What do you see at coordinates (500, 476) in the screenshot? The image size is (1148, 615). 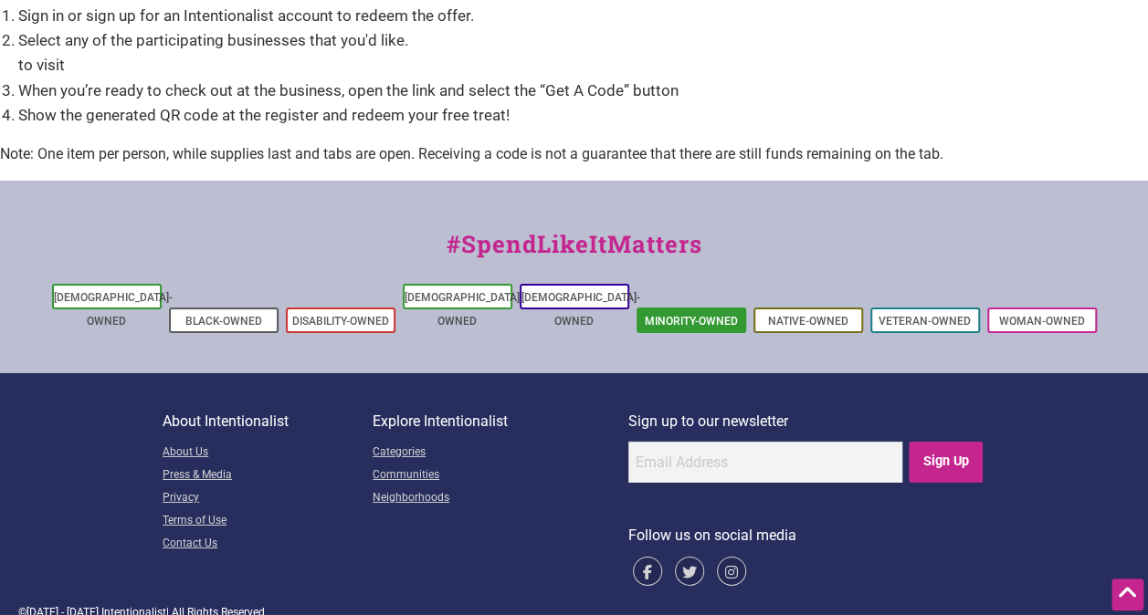 I see `a: Communities` at bounding box center [500, 476].